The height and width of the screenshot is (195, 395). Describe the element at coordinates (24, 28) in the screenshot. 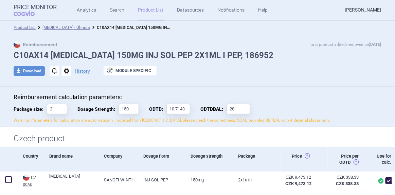

I see `a: Product List` at that location.